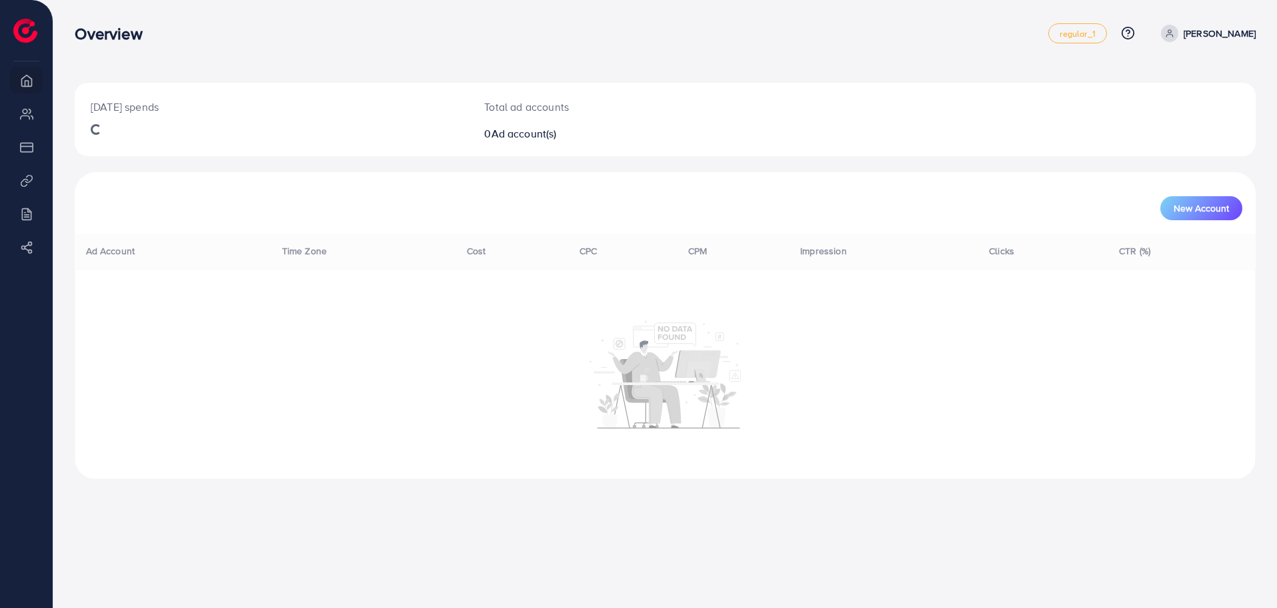  Describe the element at coordinates (616, 133) in the screenshot. I see `h2: 0` at that location.